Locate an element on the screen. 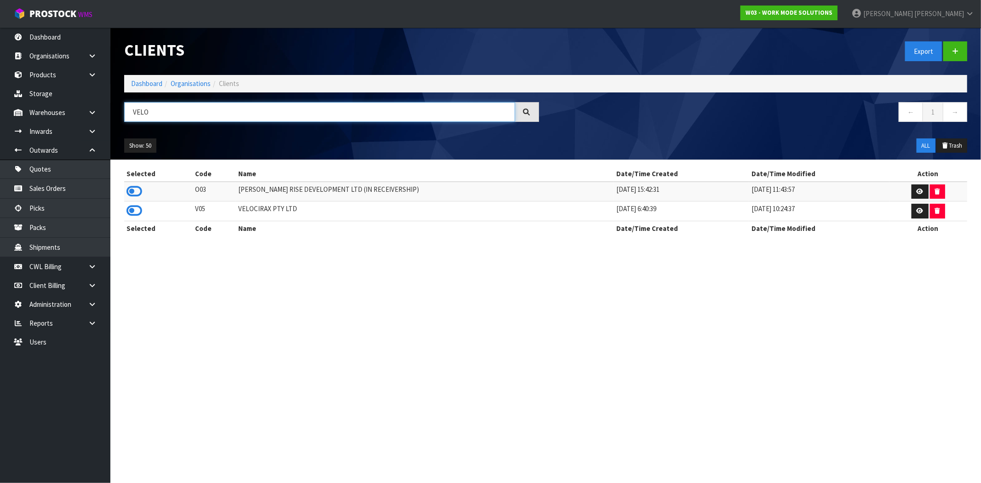  span: Clients is located at coordinates (229, 83).